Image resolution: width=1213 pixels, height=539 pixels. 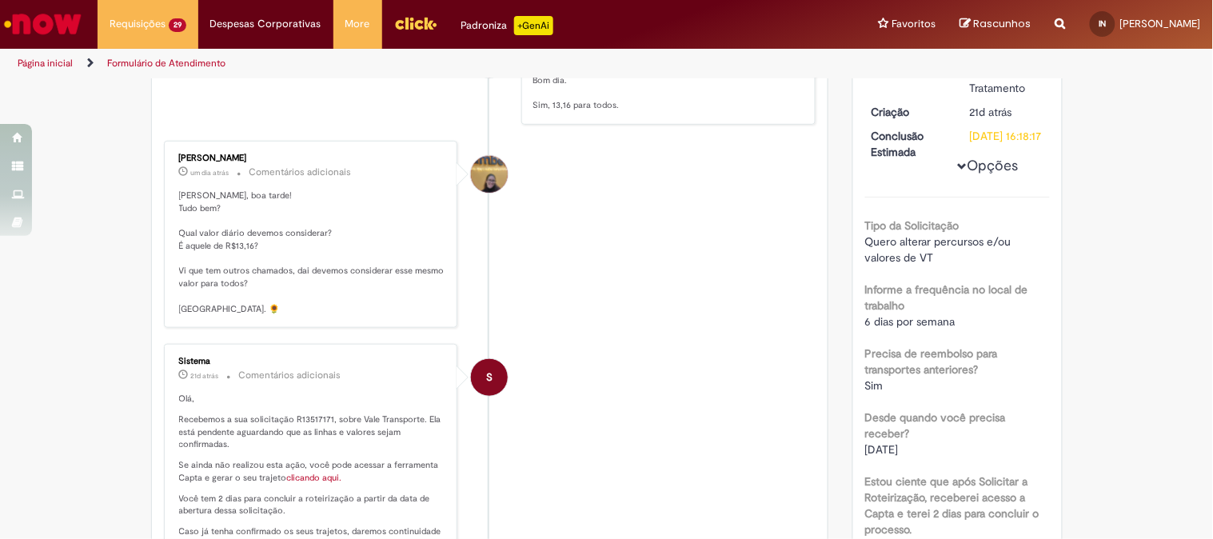 What do you see at coordinates (404, 63) in the screenshot?
I see `ul: Trilhas de página` at bounding box center [404, 63].